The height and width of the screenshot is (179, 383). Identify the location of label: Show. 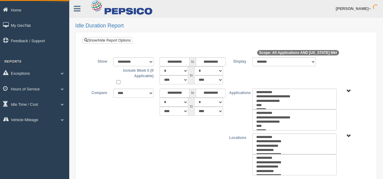
(99, 61).